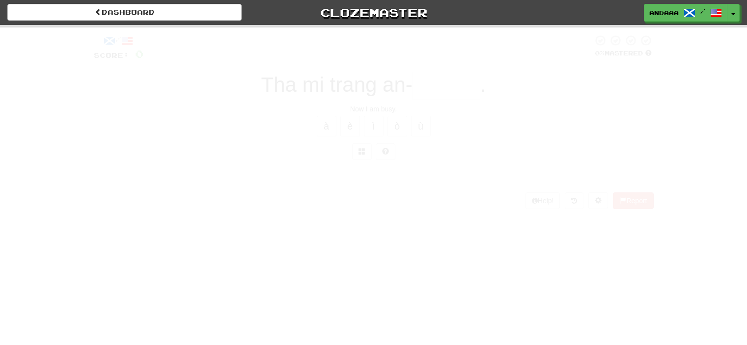  Describe the element at coordinates (362, 152) in the screenshot. I see `button: Switch sentence to multiple choice alt+p` at that location.